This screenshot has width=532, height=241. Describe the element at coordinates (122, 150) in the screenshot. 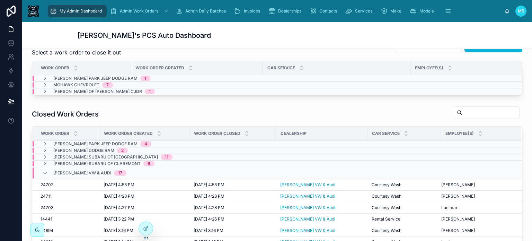

I see `div: 2` at that location.